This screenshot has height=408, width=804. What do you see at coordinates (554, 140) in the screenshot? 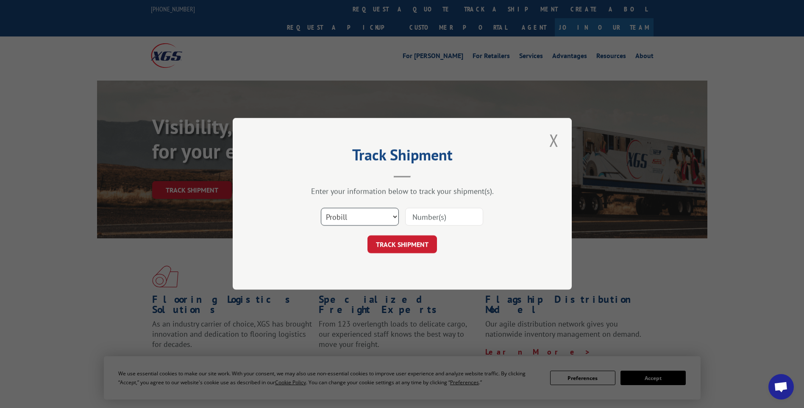
I see `button: Close modal` at bounding box center [554, 140].